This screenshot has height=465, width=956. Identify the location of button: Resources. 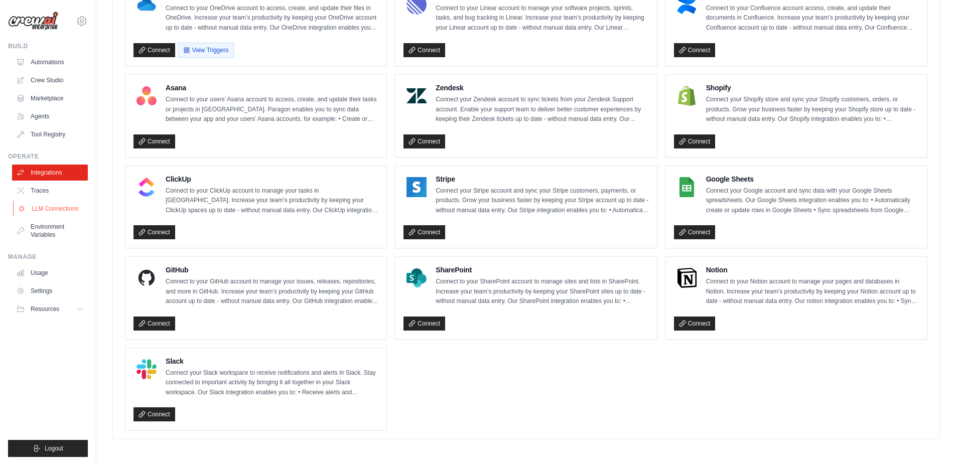
(50, 309).